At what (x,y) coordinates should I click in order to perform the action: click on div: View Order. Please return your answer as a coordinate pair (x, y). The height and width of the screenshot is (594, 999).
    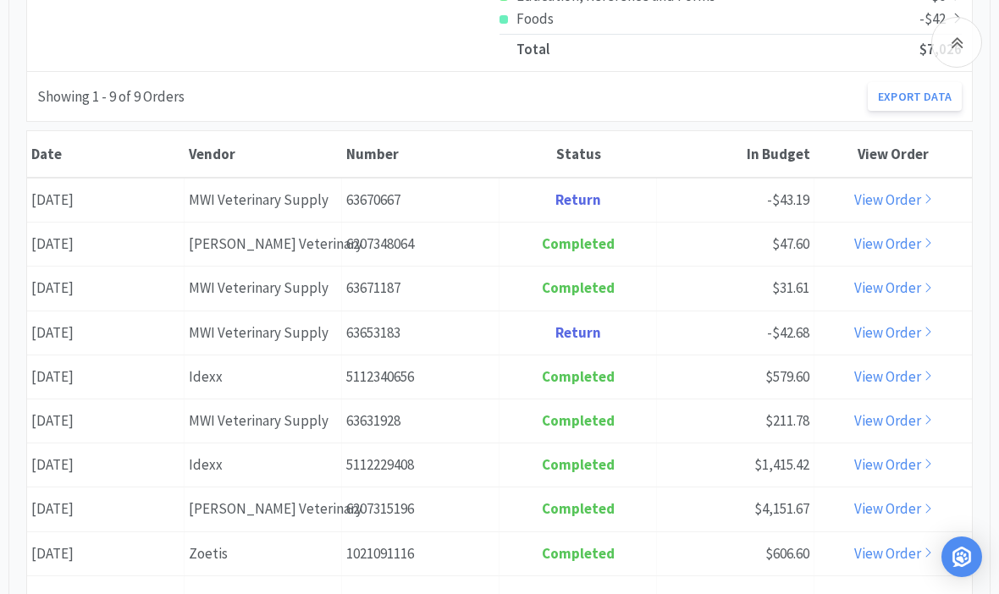
    Looking at the image, I should click on (893, 154).